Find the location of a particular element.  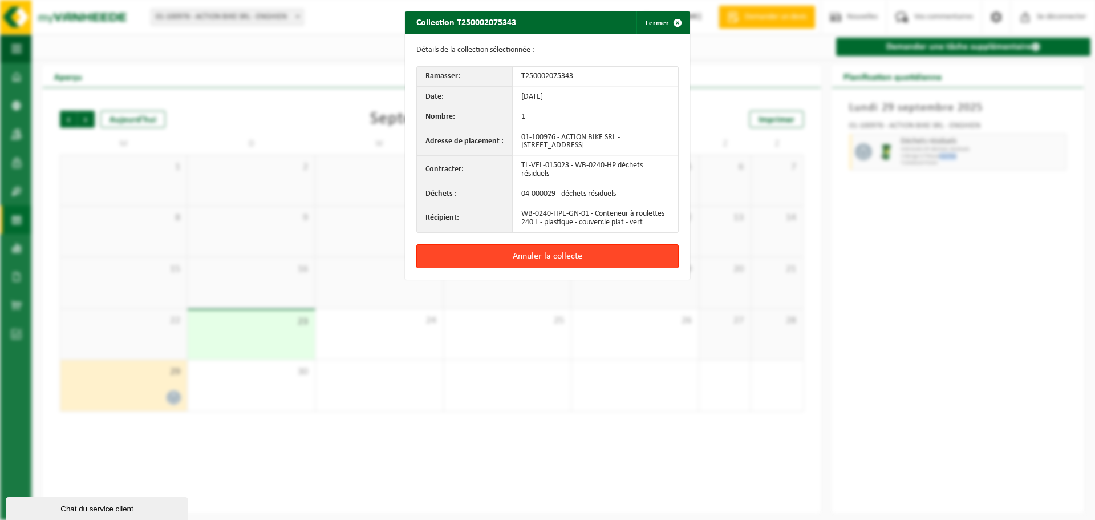

button: Fermer is located at coordinates (663, 23).